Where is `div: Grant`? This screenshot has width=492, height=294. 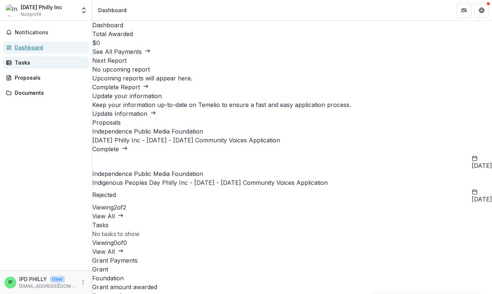
div: Grant is located at coordinates (292, 270).